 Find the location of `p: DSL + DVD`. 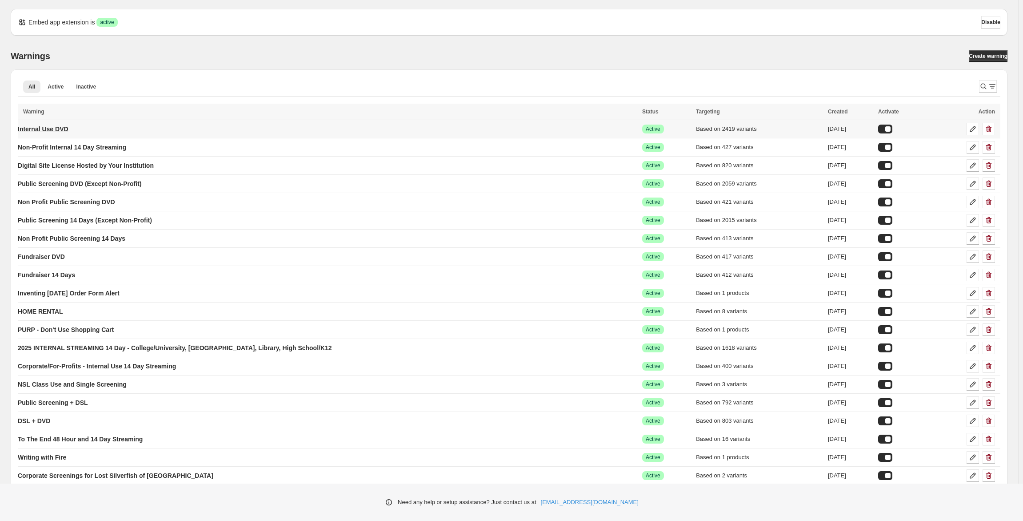

p: DSL + DVD is located at coordinates (34, 421).